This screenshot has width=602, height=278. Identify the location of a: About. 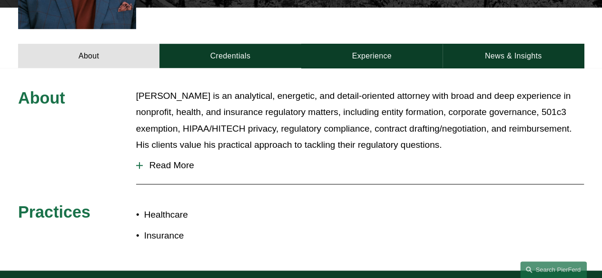
(89, 56).